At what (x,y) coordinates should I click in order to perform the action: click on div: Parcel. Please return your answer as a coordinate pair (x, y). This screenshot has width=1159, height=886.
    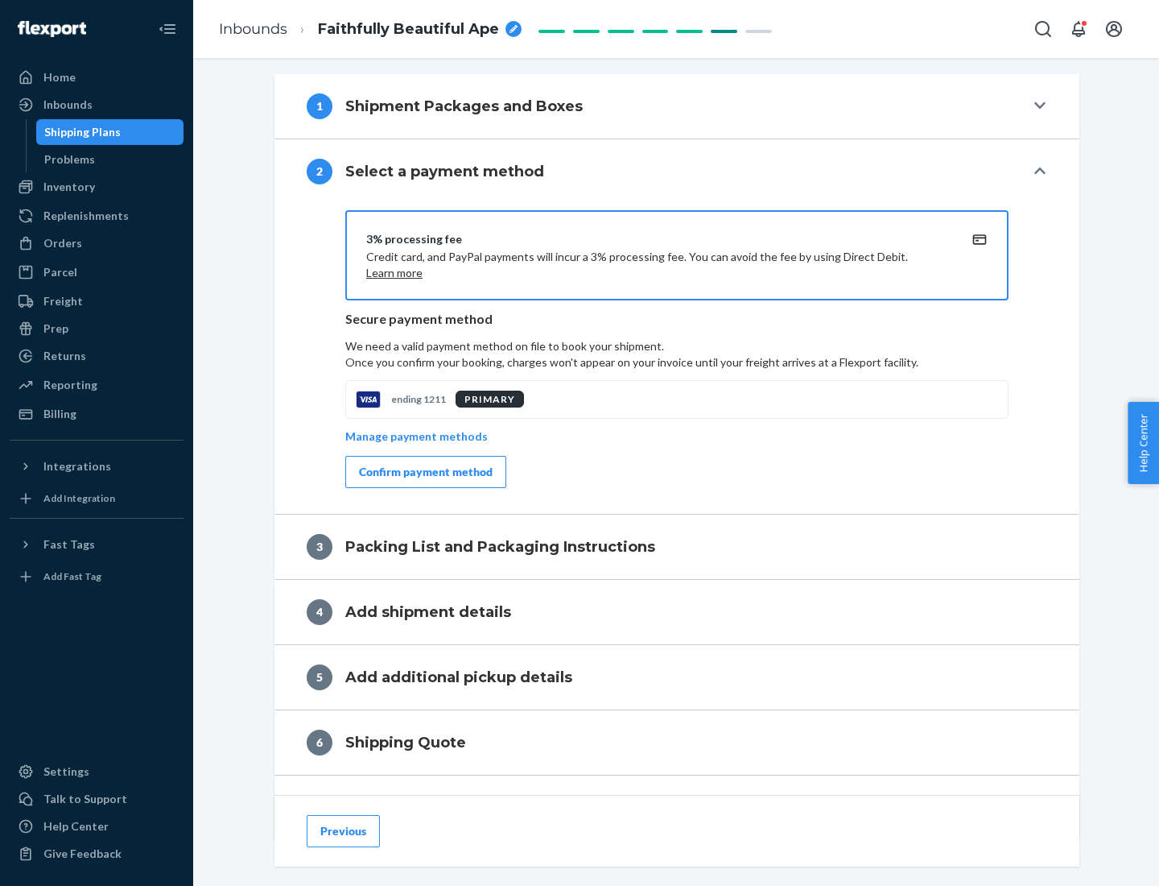
    Looking at the image, I should click on (60, 272).